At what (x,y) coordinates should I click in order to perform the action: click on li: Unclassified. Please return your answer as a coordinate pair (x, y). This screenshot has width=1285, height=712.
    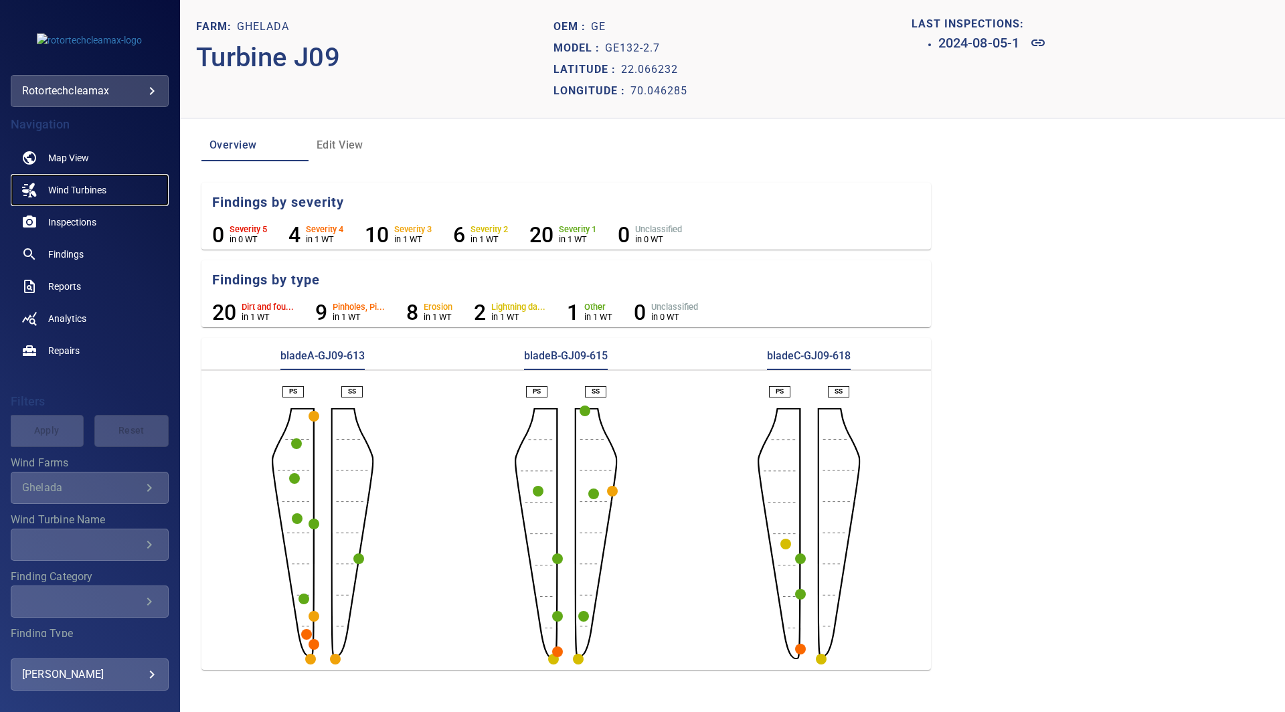
    Looking at the image, I should click on (666, 312).